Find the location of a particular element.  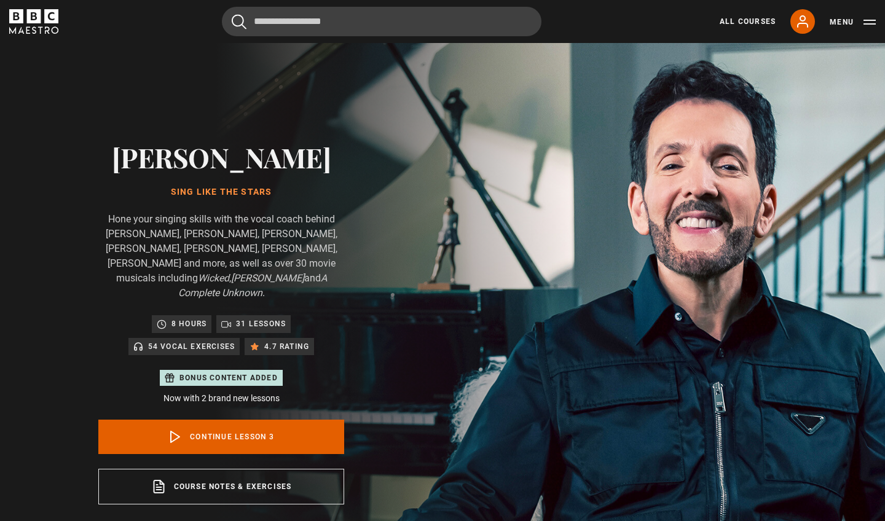

p: 31 lessons is located at coordinates (261, 324).